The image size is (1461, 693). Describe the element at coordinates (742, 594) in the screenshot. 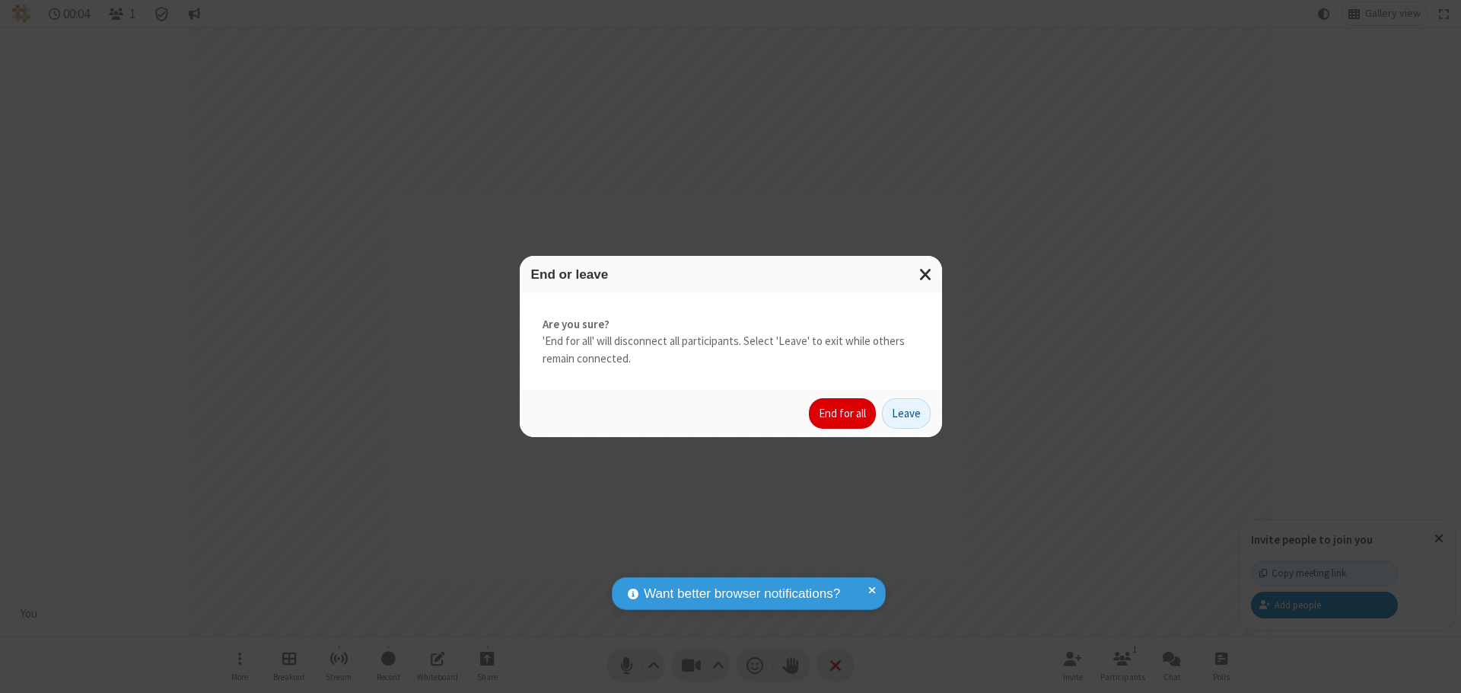

I see `span: Want better browser notifications?` at that location.